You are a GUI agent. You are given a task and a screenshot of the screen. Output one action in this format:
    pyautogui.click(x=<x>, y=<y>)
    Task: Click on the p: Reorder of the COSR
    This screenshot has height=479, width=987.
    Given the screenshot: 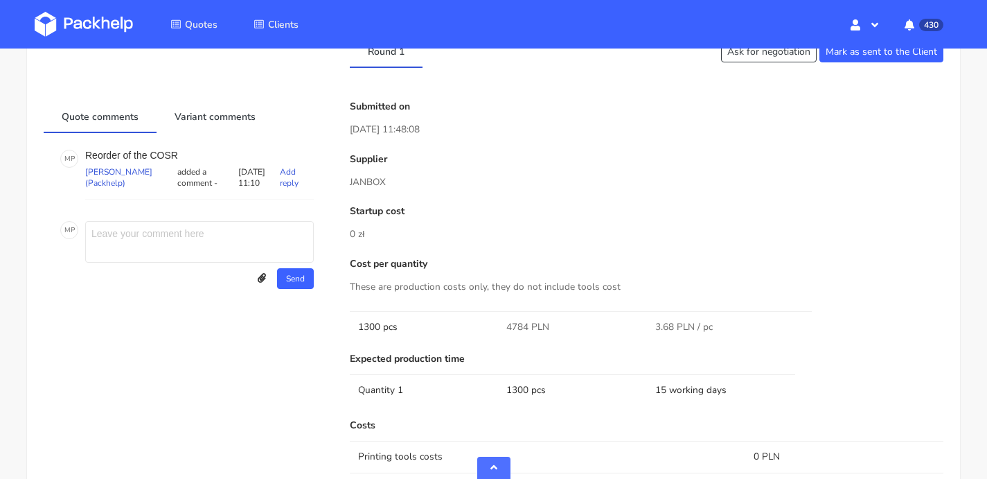 What is the action you would take?
    pyautogui.click(x=199, y=155)
    